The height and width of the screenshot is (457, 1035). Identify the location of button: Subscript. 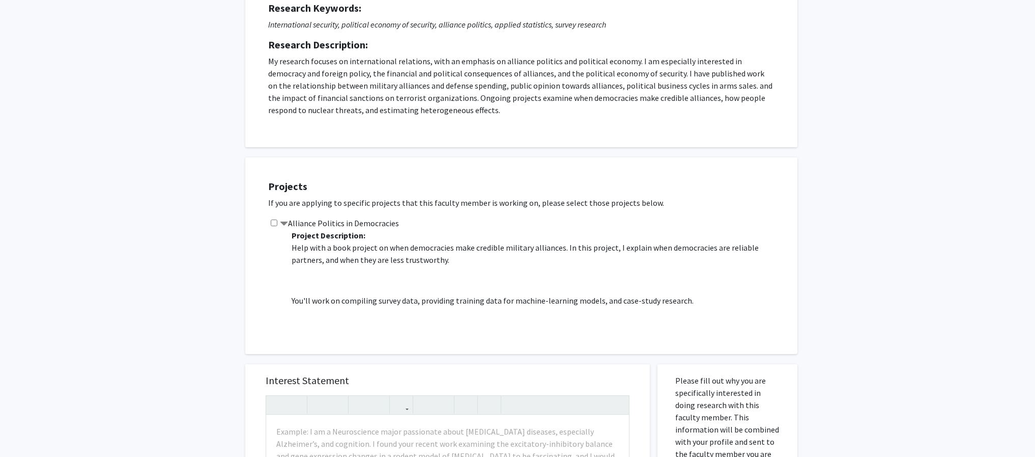
(378, 404).